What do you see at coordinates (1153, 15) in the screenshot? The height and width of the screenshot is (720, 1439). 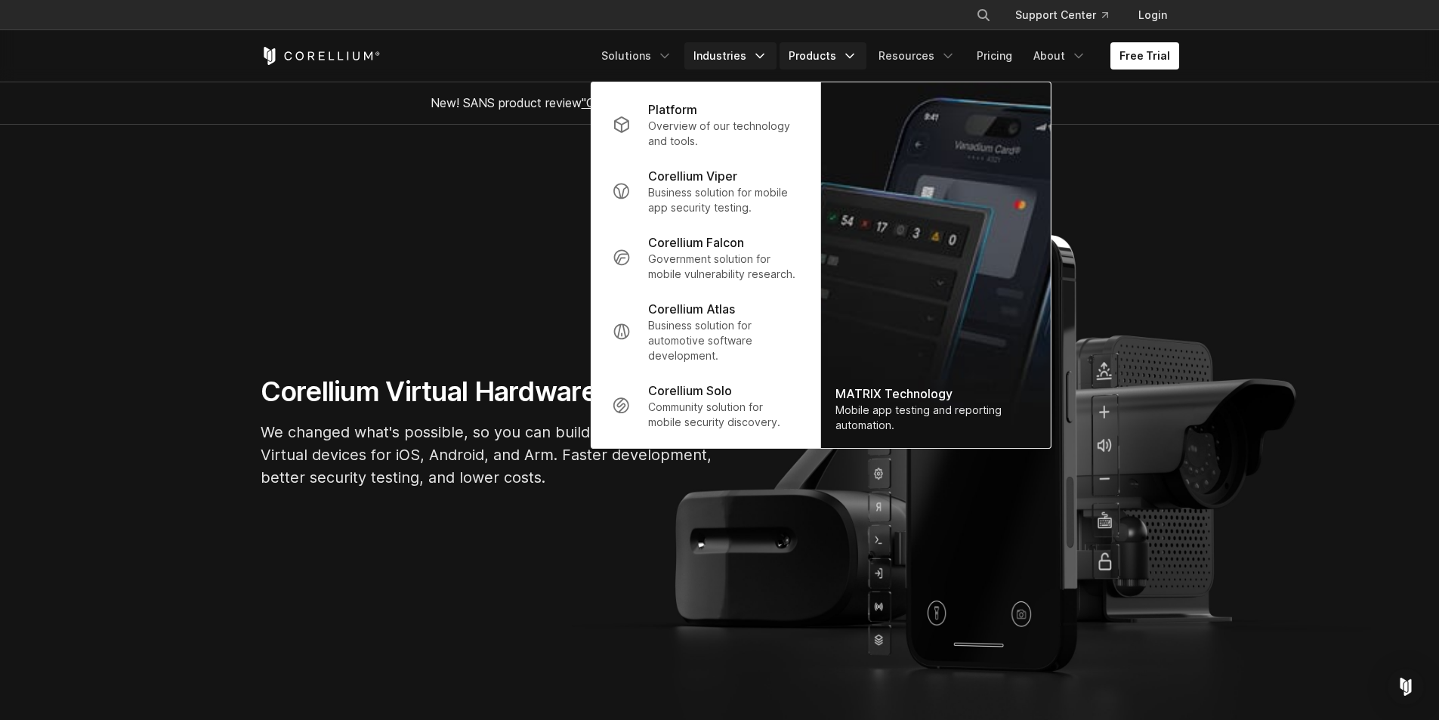 I see `a: Login` at bounding box center [1153, 15].